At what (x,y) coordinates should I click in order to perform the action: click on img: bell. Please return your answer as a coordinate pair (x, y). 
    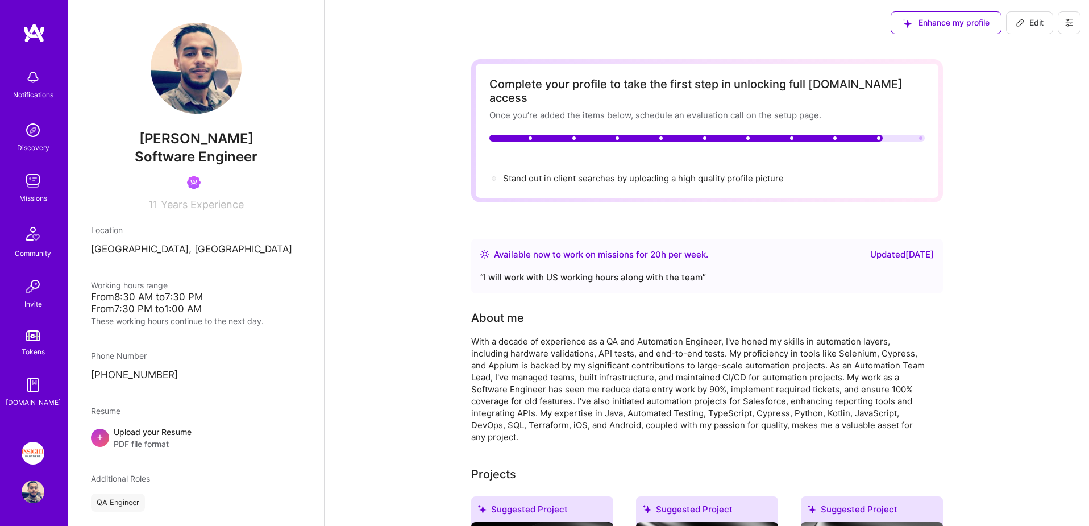
    Looking at the image, I should click on (33, 77).